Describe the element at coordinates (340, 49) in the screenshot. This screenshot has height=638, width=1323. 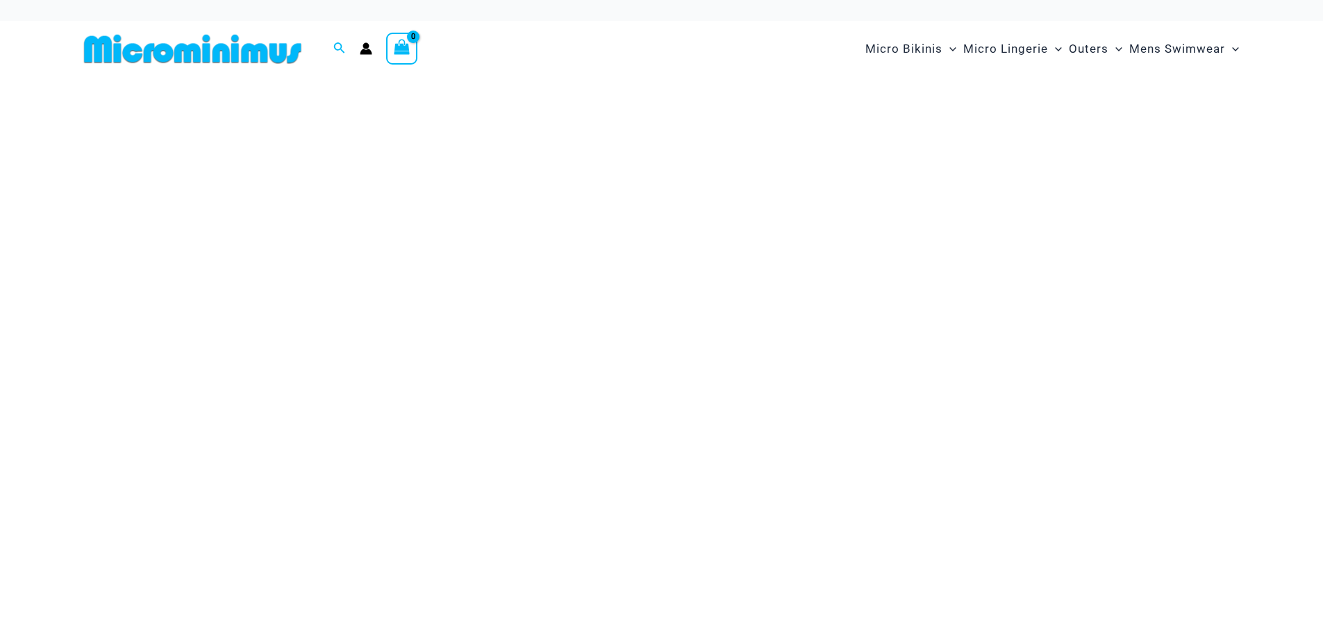
I see `a: Search icon link` at that location.